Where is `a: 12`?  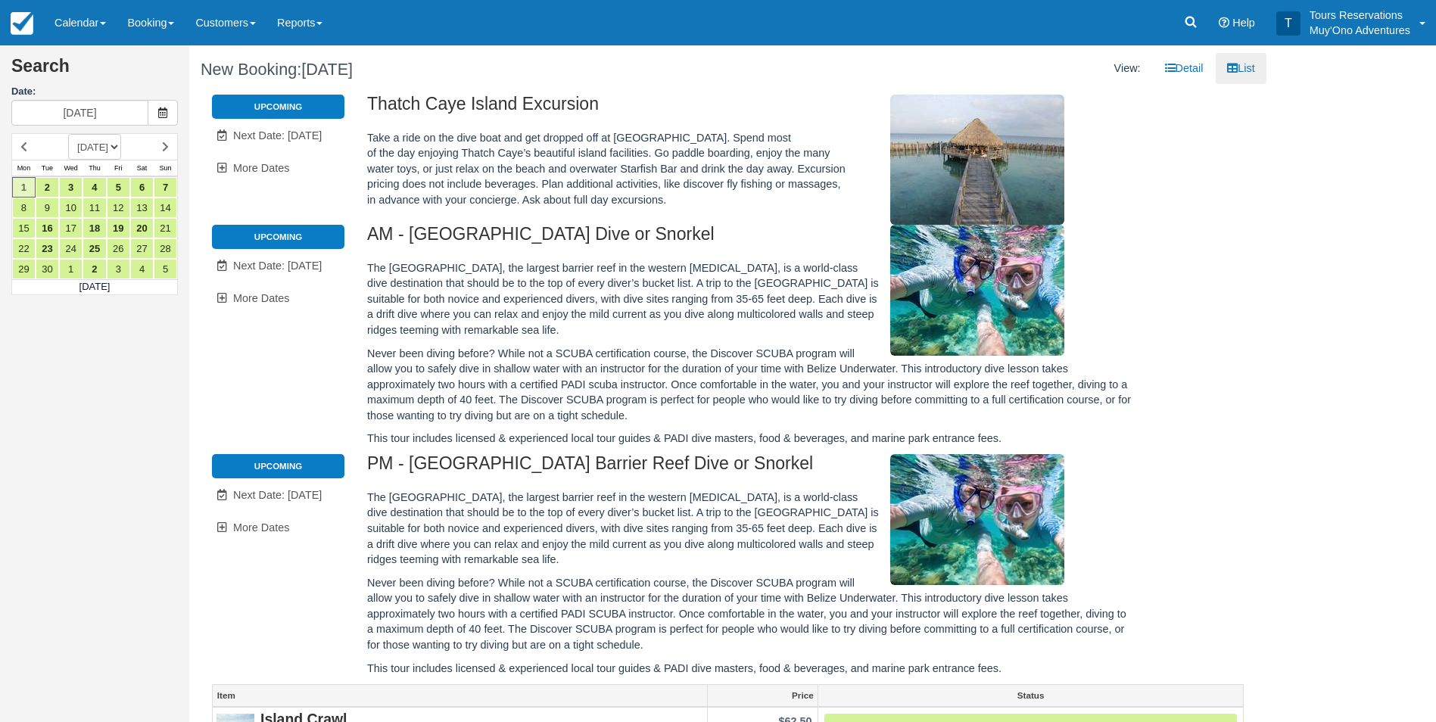
a: 12 is located at coordinates (118, 207).